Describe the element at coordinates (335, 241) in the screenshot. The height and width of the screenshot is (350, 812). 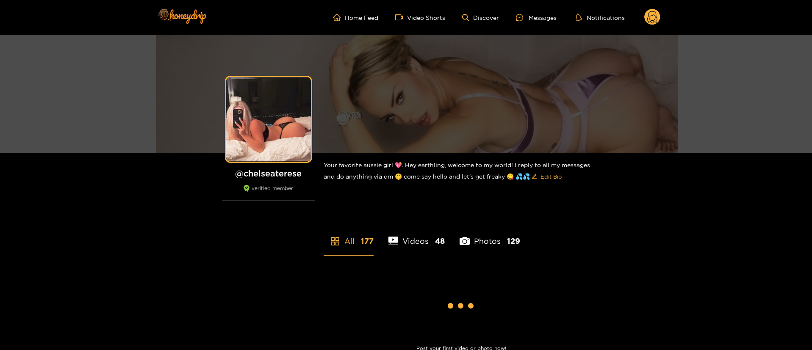
I see `span: appstore` at that location.